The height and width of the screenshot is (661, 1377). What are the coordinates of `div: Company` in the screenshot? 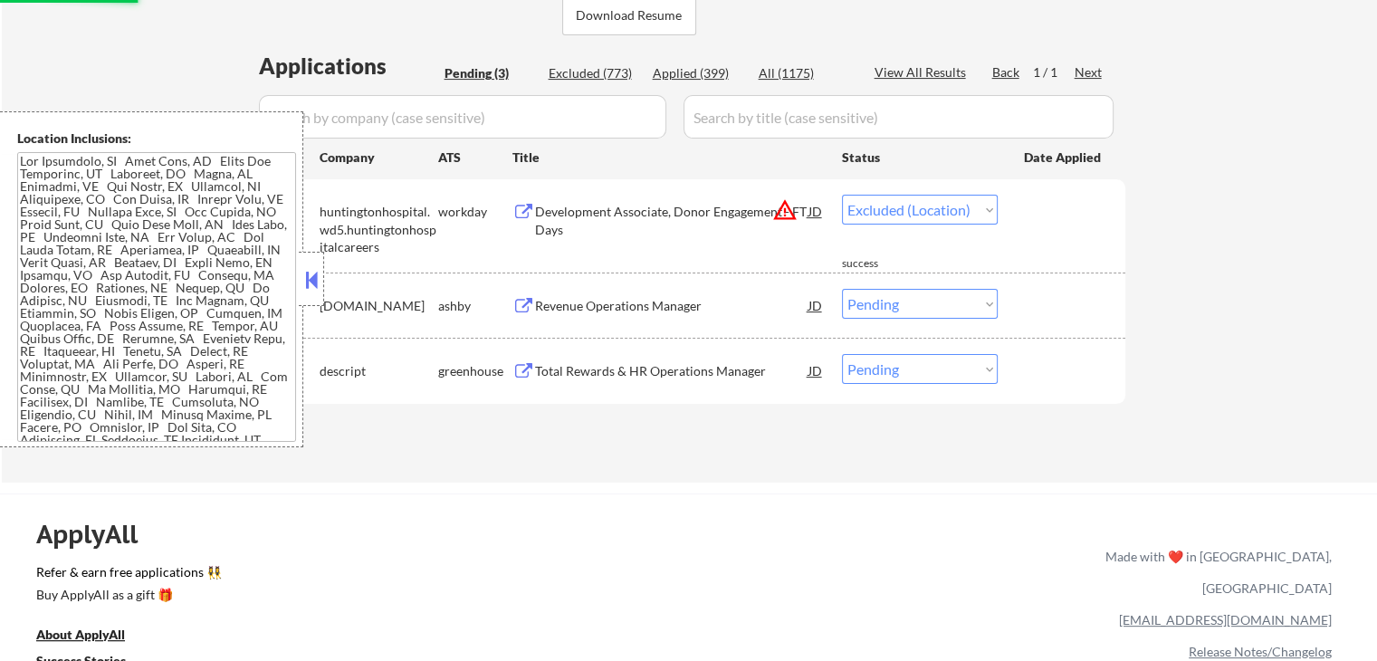 It's located at (378, 157).